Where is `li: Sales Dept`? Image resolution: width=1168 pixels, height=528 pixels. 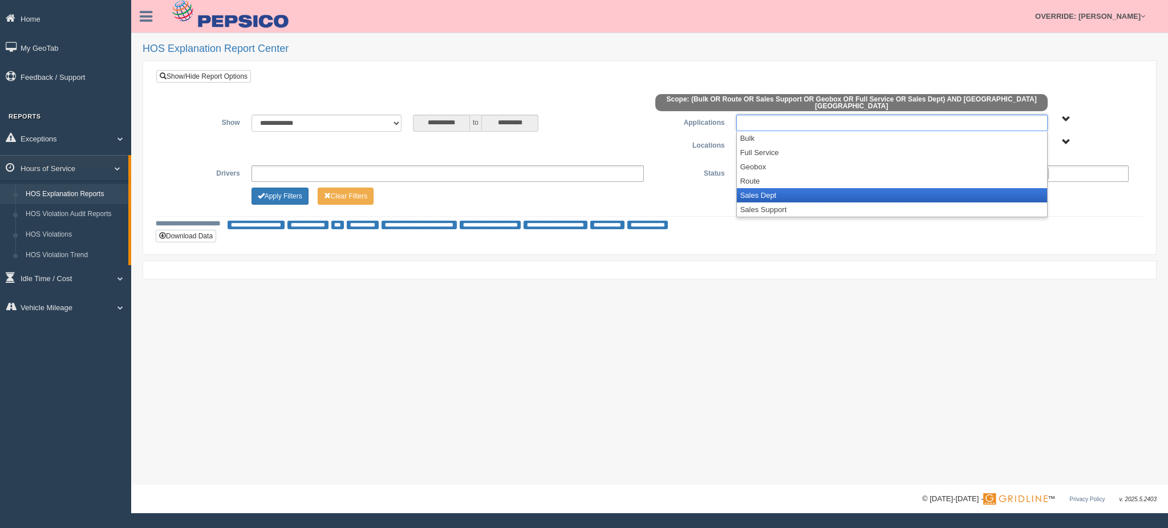 li: Sales Dept is located at coordinates (892, 195).